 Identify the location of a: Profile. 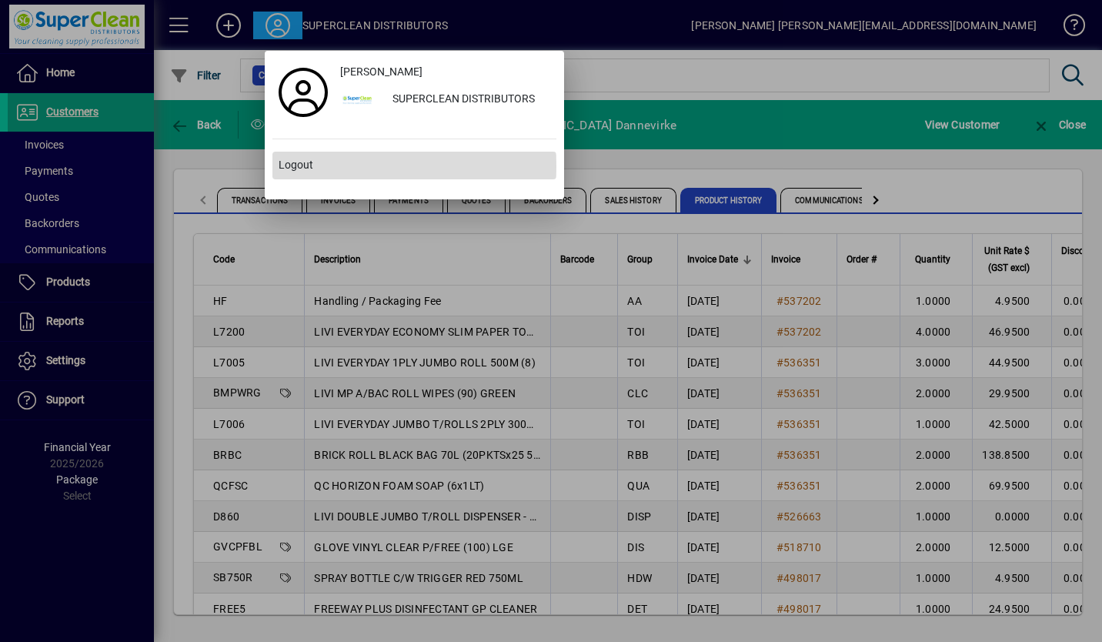
(303, 92).